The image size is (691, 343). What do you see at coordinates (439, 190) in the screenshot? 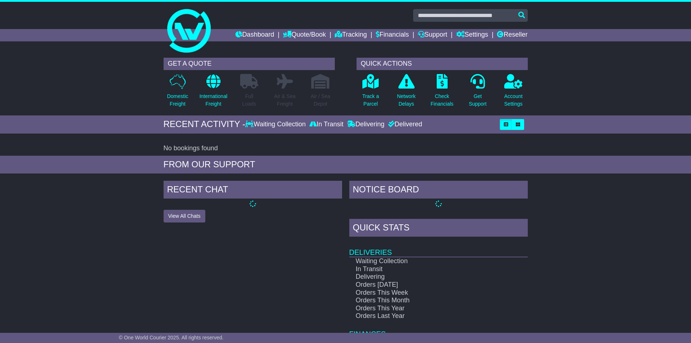
I see `div: NOTICE BOARD` at bounding box center [439, 190].